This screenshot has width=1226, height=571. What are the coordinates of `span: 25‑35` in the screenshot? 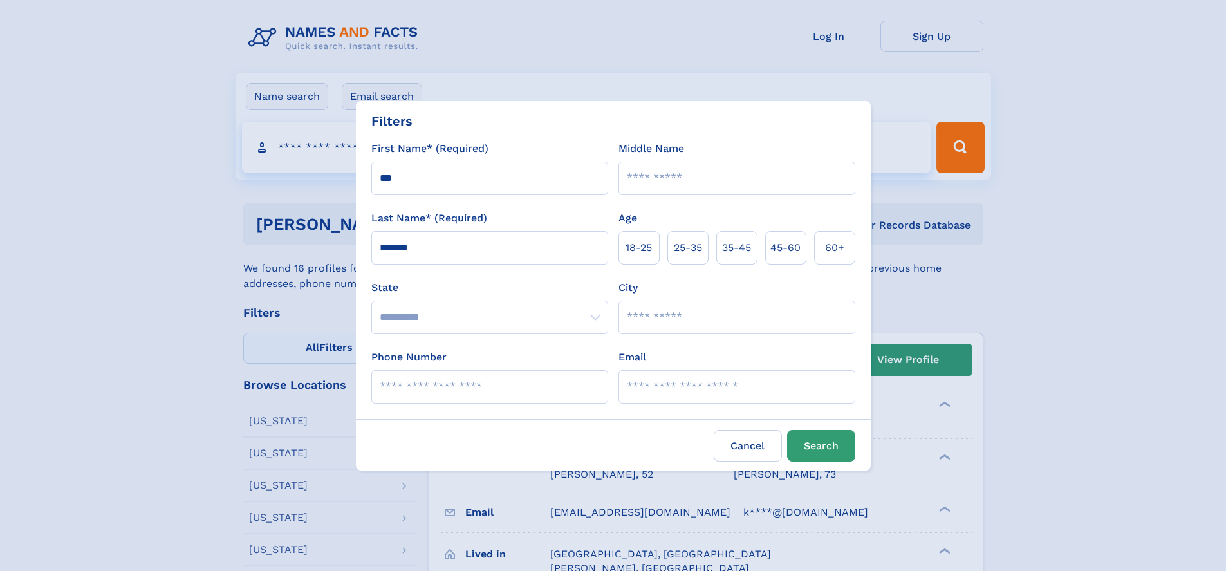 It's located at (688, 248).